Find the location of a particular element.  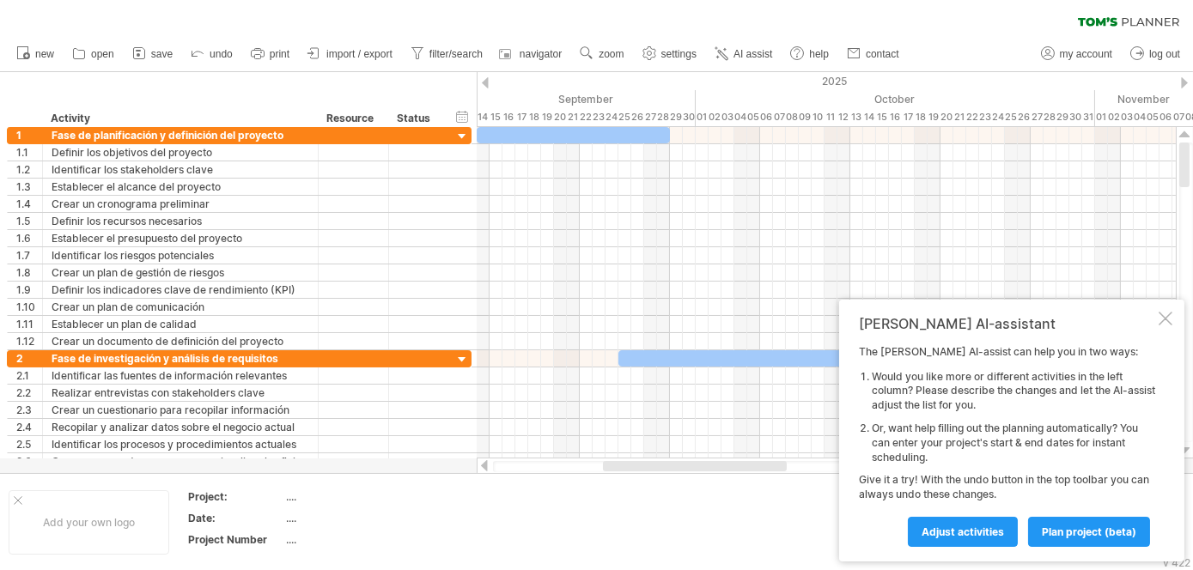

div: Monday, 13 October 2025 is located at coordinates (857, 117).